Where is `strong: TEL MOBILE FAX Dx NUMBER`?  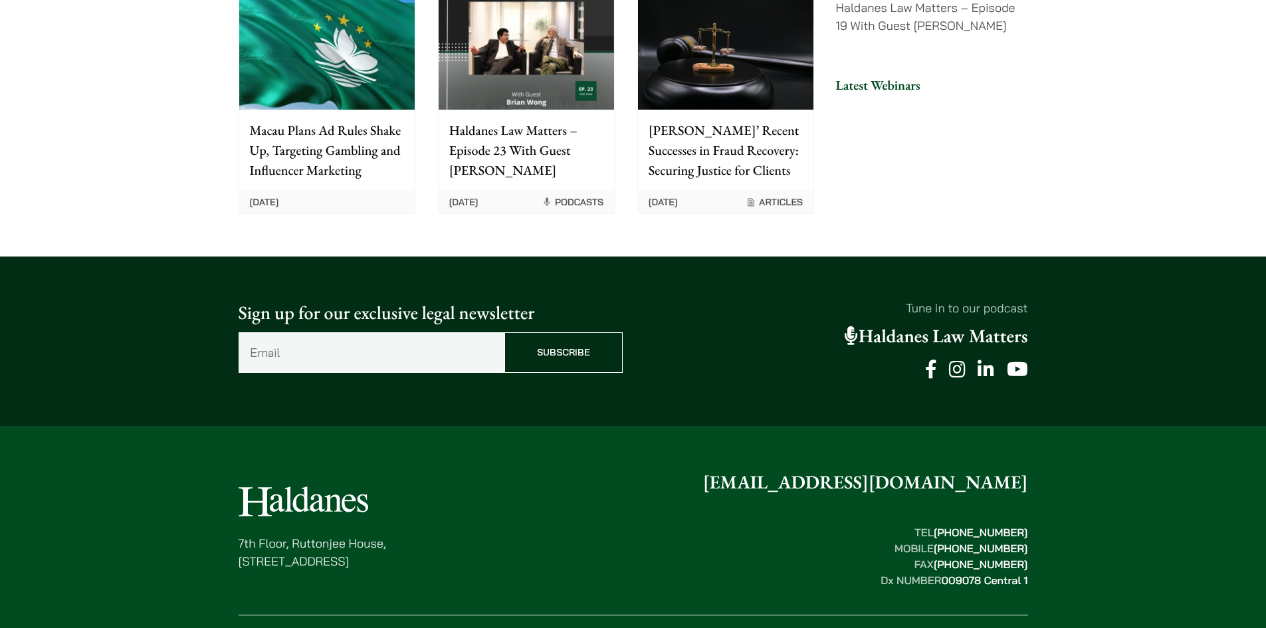
strong: TEL MOBILE FAX Dx NUMBER is located at coordinates (953, 556).